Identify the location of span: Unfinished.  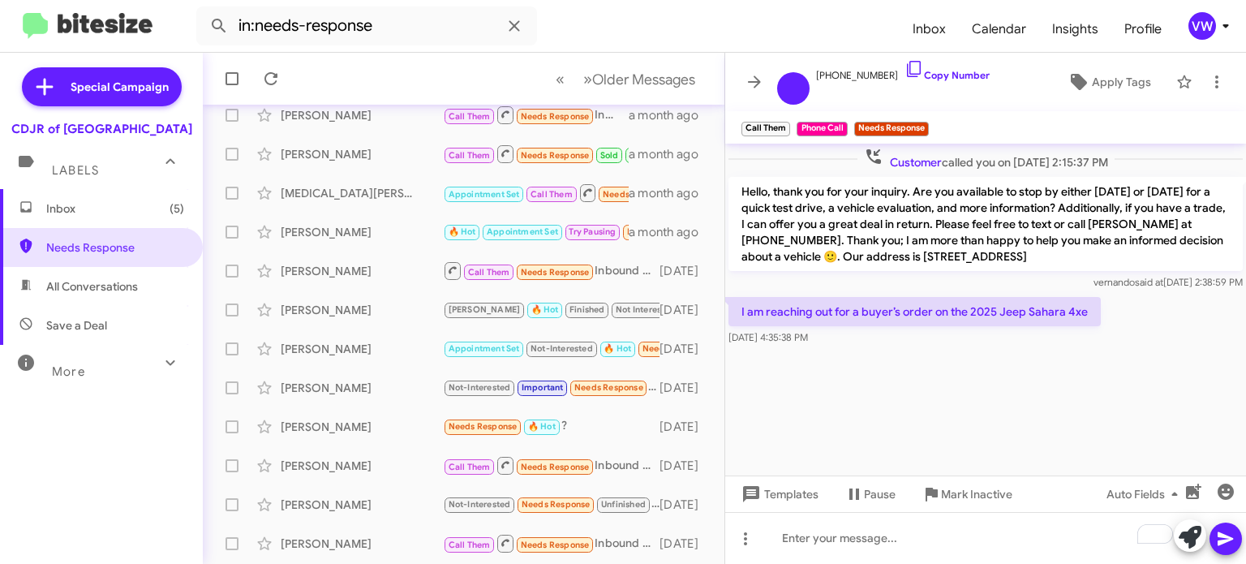
(623, 504).